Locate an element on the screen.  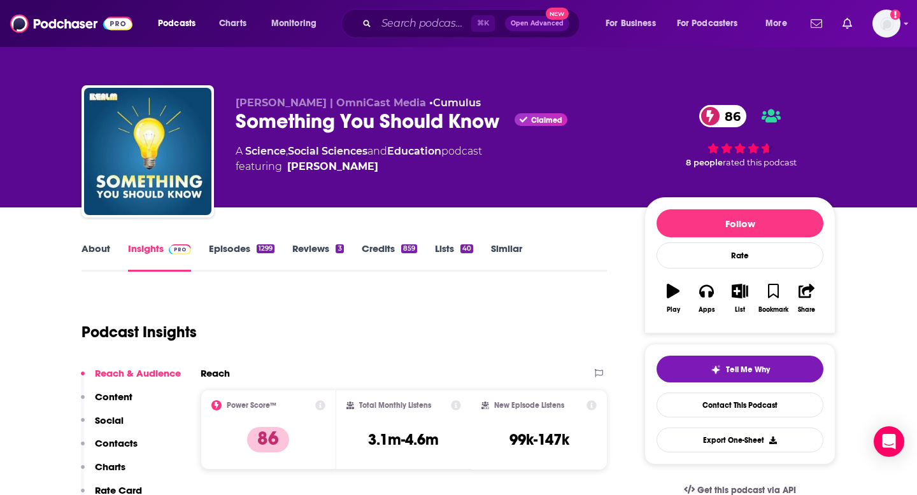
h2: Reach is located at coordinates (215, 373).